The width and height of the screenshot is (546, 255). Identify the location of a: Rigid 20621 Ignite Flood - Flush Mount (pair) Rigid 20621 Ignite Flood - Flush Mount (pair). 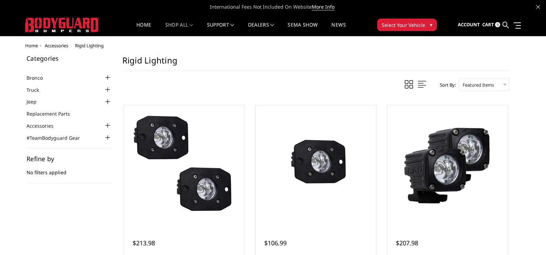
(184, 166).